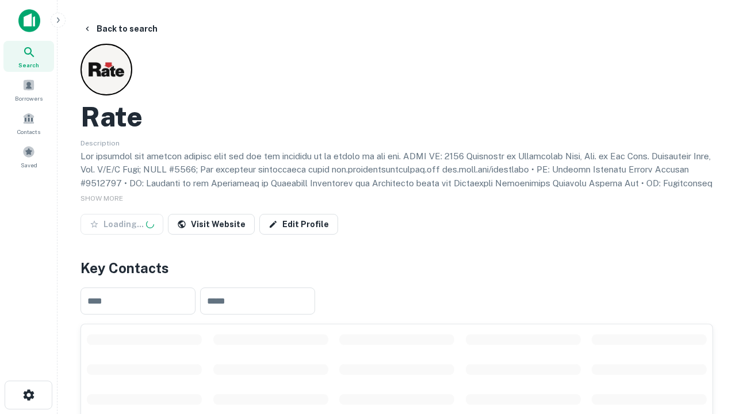  Describe the element at coordinates (29, 90) in the screenshot. I see `a: Borrowers` at that location.